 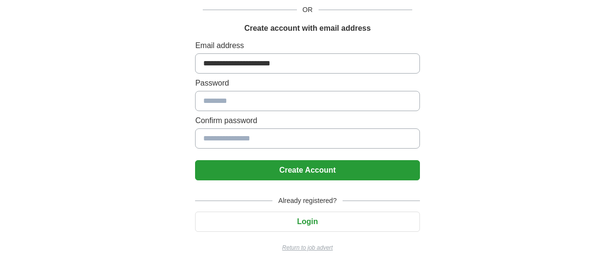 What do you see at coordinates (307, 221) in the screenshot?
I see `button: Login` at bounding box center [307, 221].